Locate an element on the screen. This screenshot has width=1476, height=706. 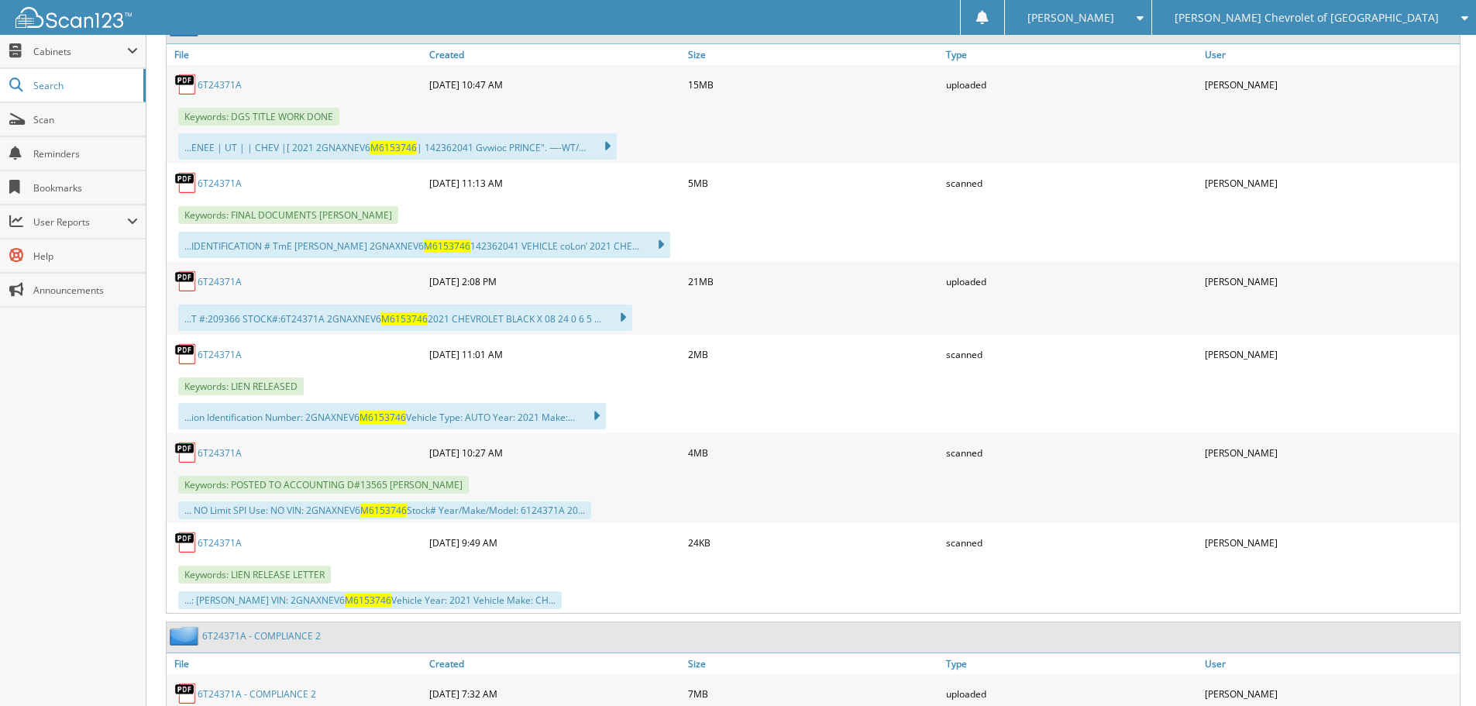
img: folder2.png is located at coordinates (186, 635).